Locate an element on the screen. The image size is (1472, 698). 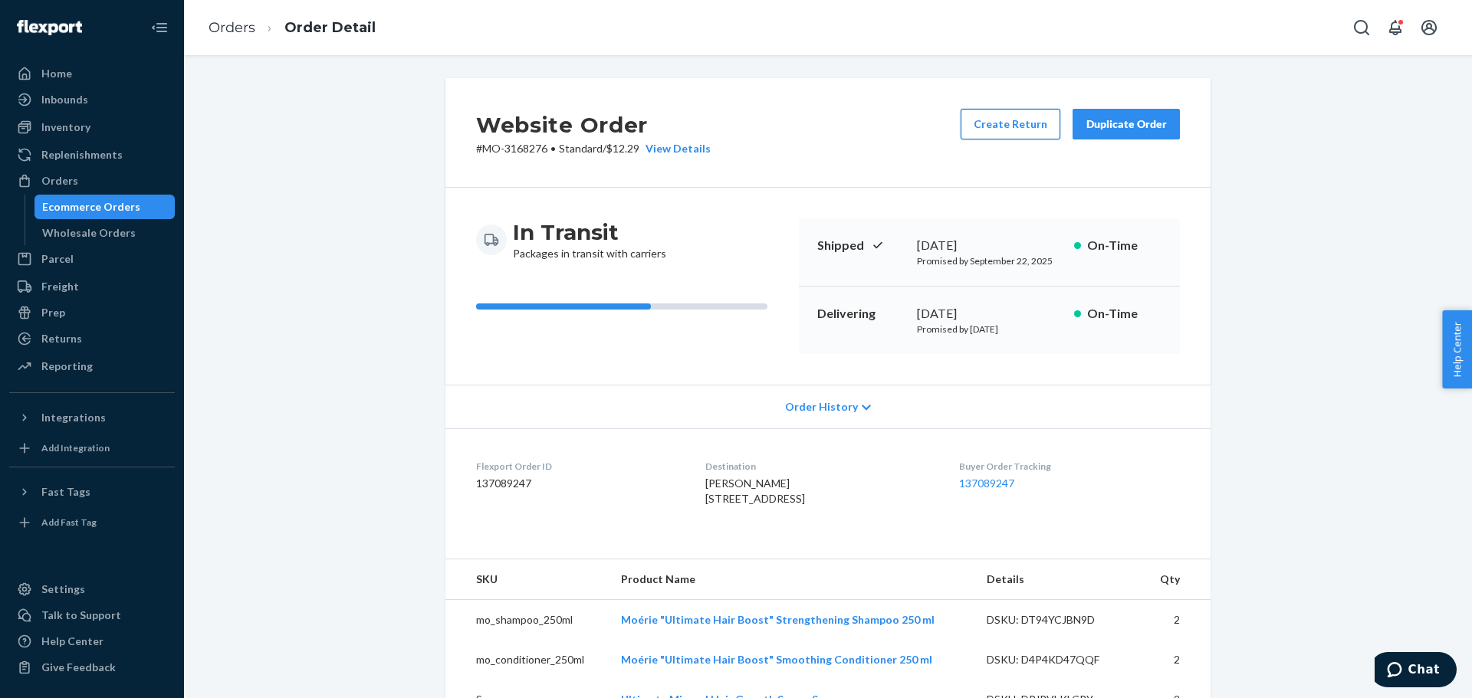
div: Replenishments is located at coordinates (82, 155).